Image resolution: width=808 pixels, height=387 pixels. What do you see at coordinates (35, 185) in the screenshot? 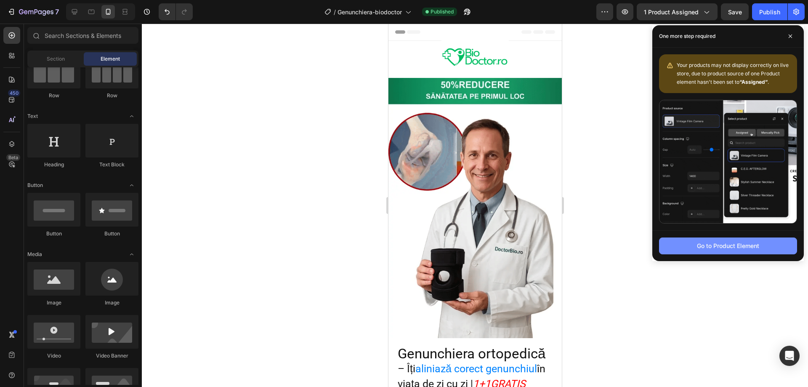
I see `span: Button` at bounding box center [35, 185].